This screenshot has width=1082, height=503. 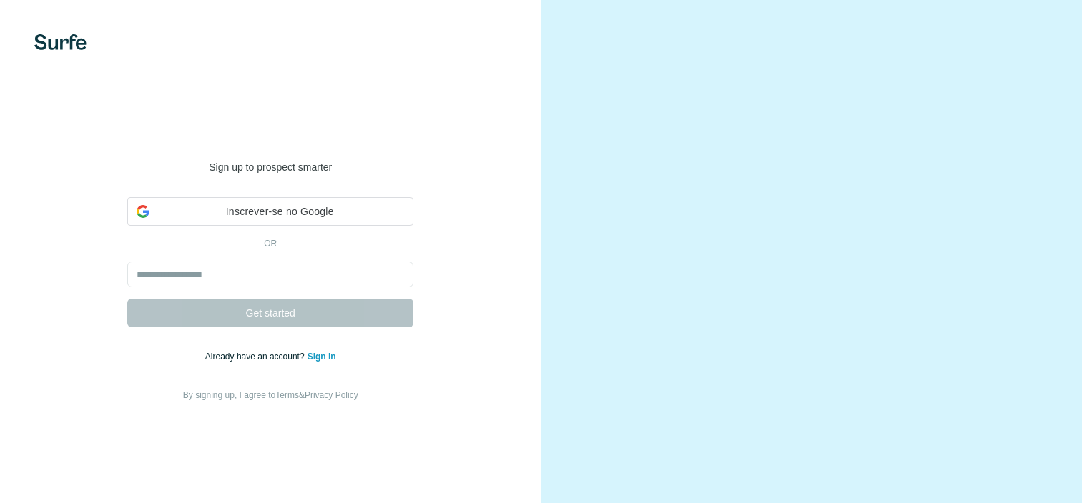 I want to click on span: By signing up, I agree to &, so click(x=270, y=395).